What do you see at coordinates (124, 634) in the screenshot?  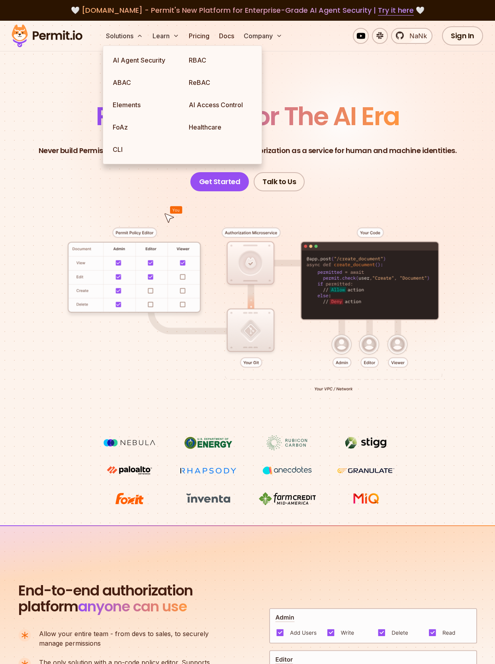 I see `span: Allow your entire team - from devs to sales, to securely` at bounding box center [124, 634].